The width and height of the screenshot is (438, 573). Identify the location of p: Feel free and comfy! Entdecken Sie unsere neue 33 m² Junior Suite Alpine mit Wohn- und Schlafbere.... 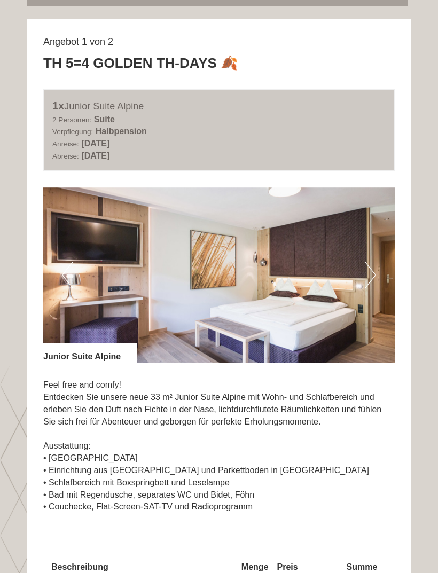
(219, 446).